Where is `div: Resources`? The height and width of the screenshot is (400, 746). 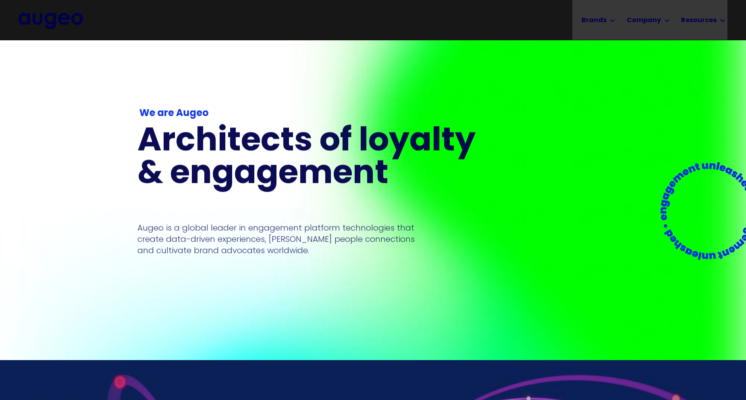 div: Resources is located at coordinates (698, 21).